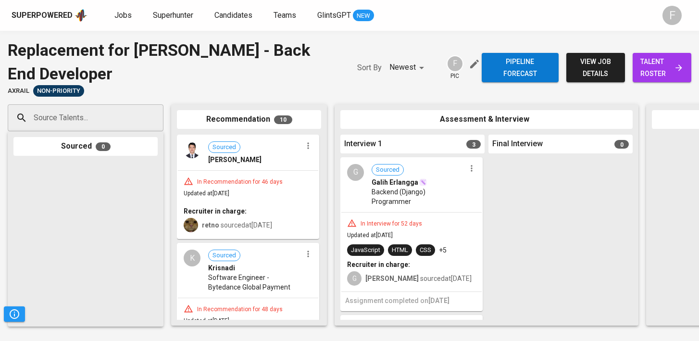 This screenshot has height=341, width=699. I want to click on span: 10, so click(283, 120).